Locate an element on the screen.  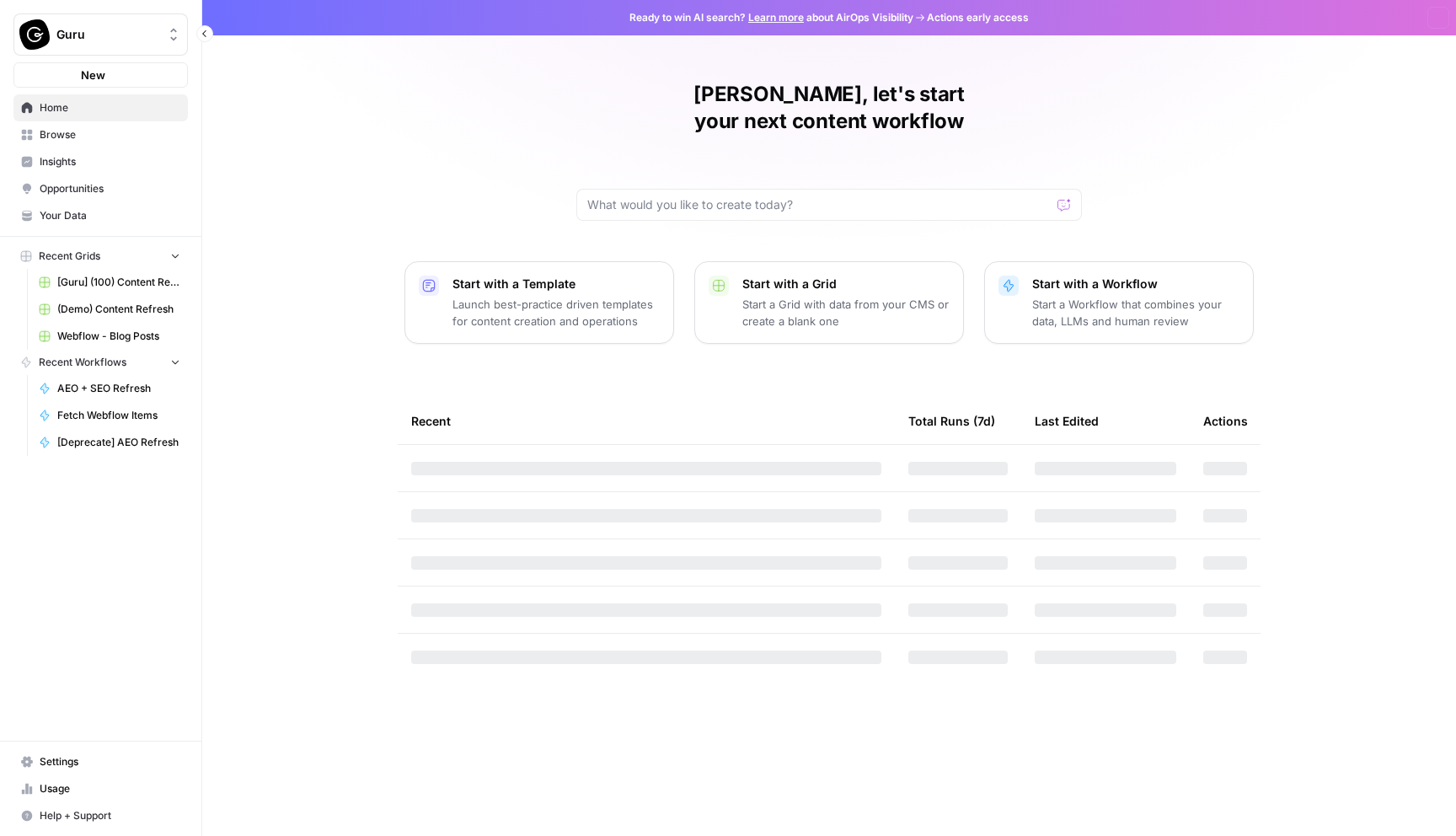
span: (Demo) Content Refresh is located at coordinates (119, 309).